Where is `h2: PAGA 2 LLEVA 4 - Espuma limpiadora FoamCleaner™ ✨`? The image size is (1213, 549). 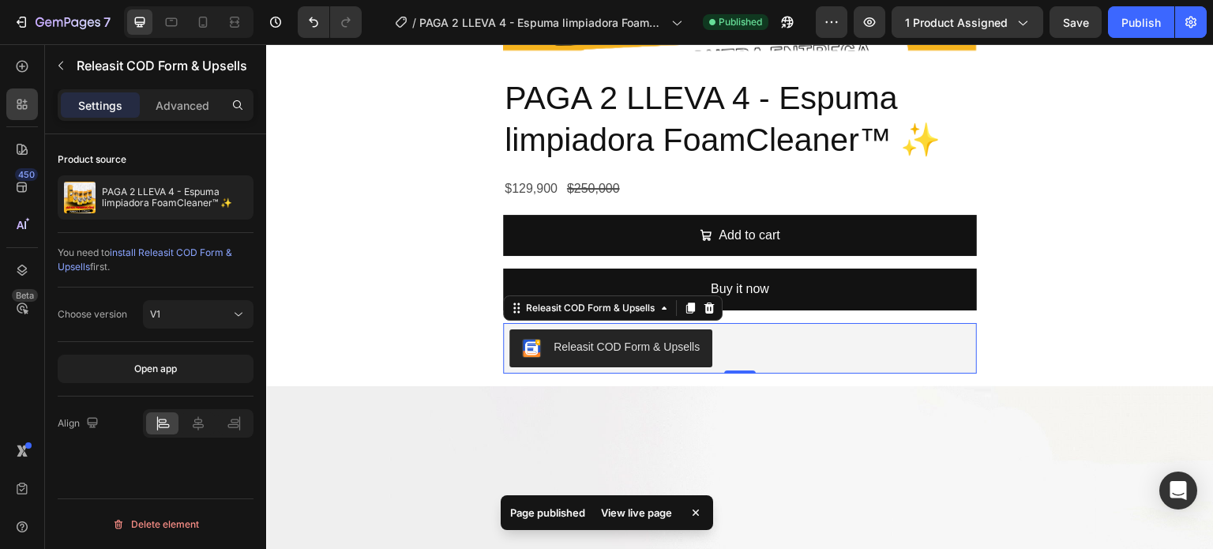
h2: PAGA 2 LLEVA 4 - Espuma limpiadora FoamCleaner™ ✨ is located at coordinates (474, 75).